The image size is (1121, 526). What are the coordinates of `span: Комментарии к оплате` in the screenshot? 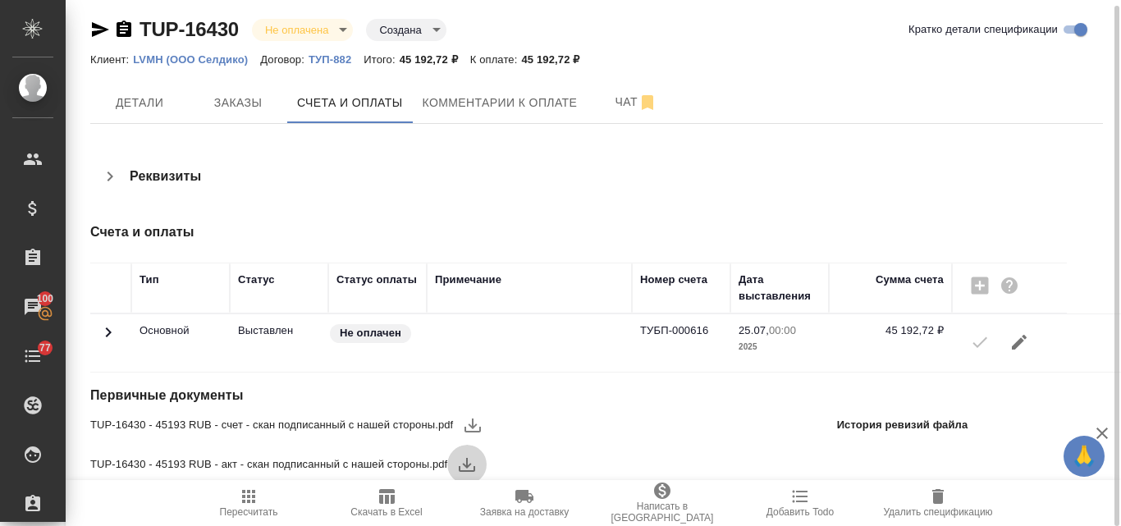 It's located at (500, 103).